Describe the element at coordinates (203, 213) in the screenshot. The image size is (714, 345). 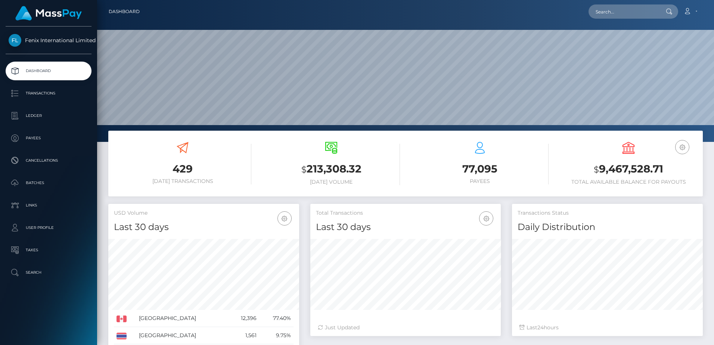
I see `h5: USD Volume` at that location.